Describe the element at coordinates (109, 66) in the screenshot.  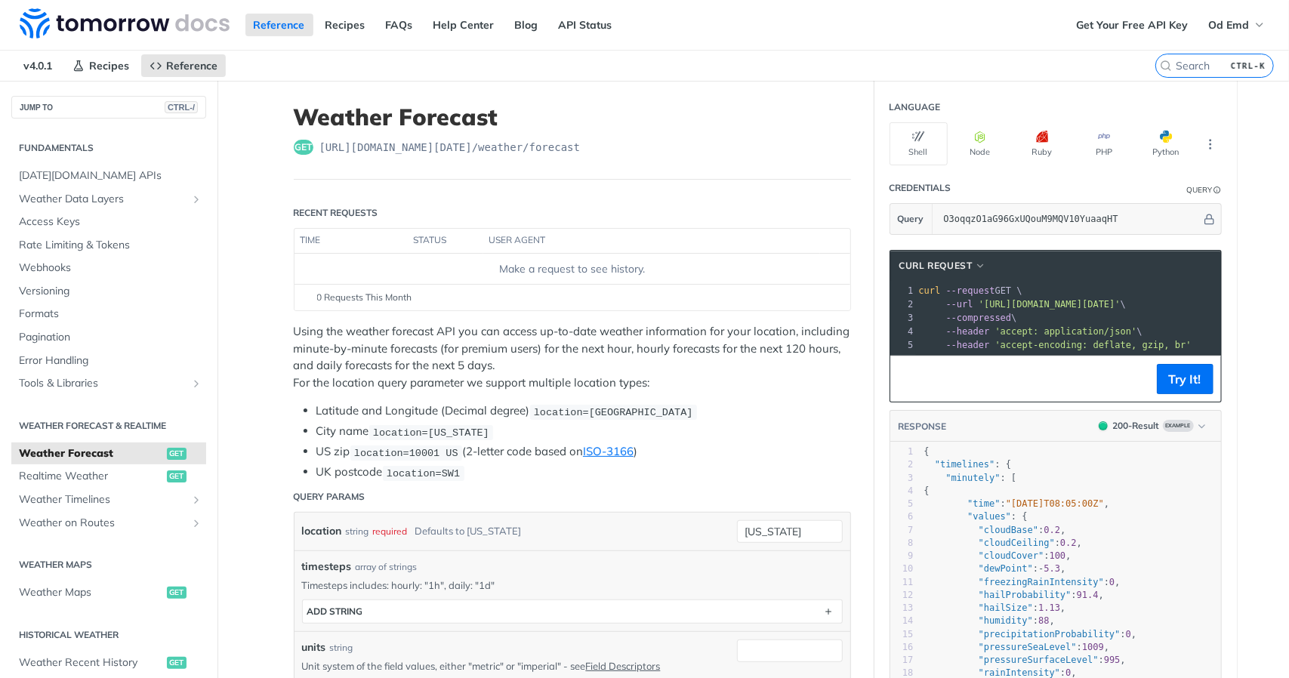
I see `span: Recipes` at that location.